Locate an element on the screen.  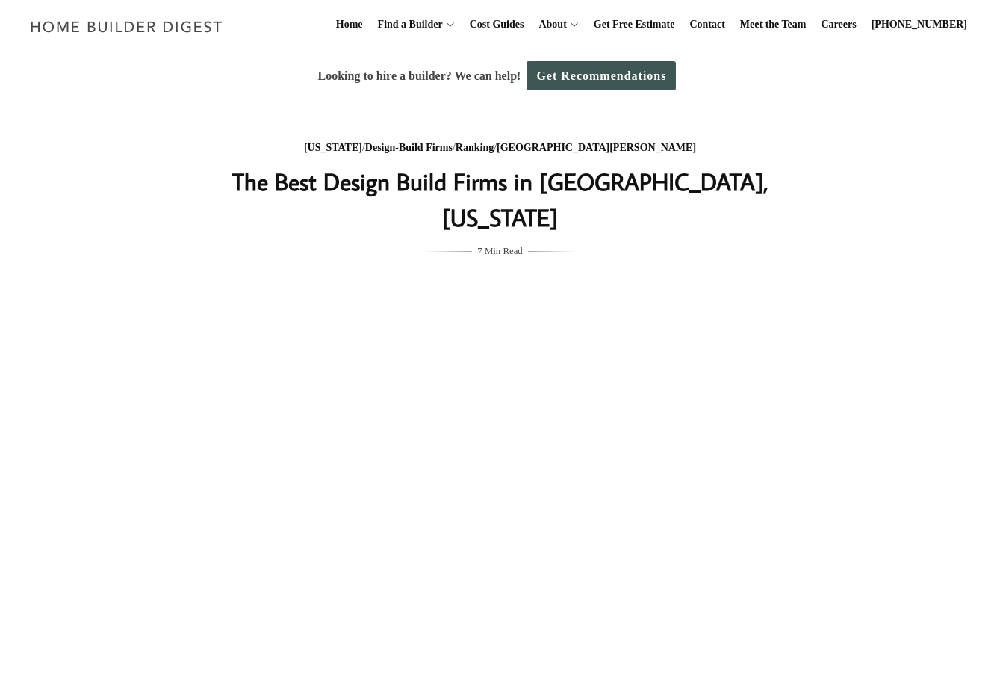
a: About is located at coordinates (549, 25).